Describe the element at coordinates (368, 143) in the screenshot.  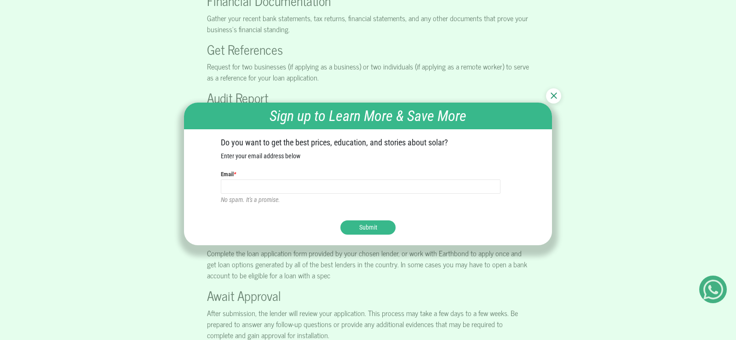
I see `h2: Do you want to get the best prices, education, and stories about solar?` at that location.